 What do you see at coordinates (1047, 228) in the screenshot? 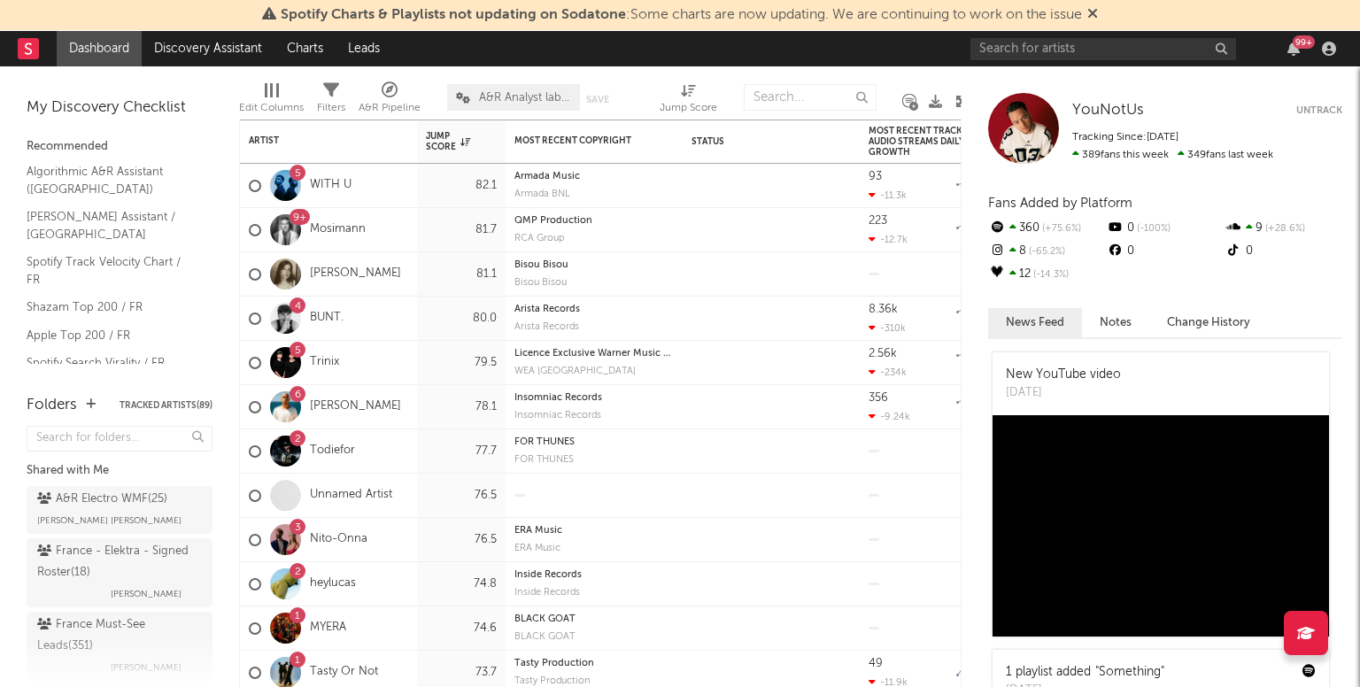
I see `div: 360` at bounding box center [1047, 228].